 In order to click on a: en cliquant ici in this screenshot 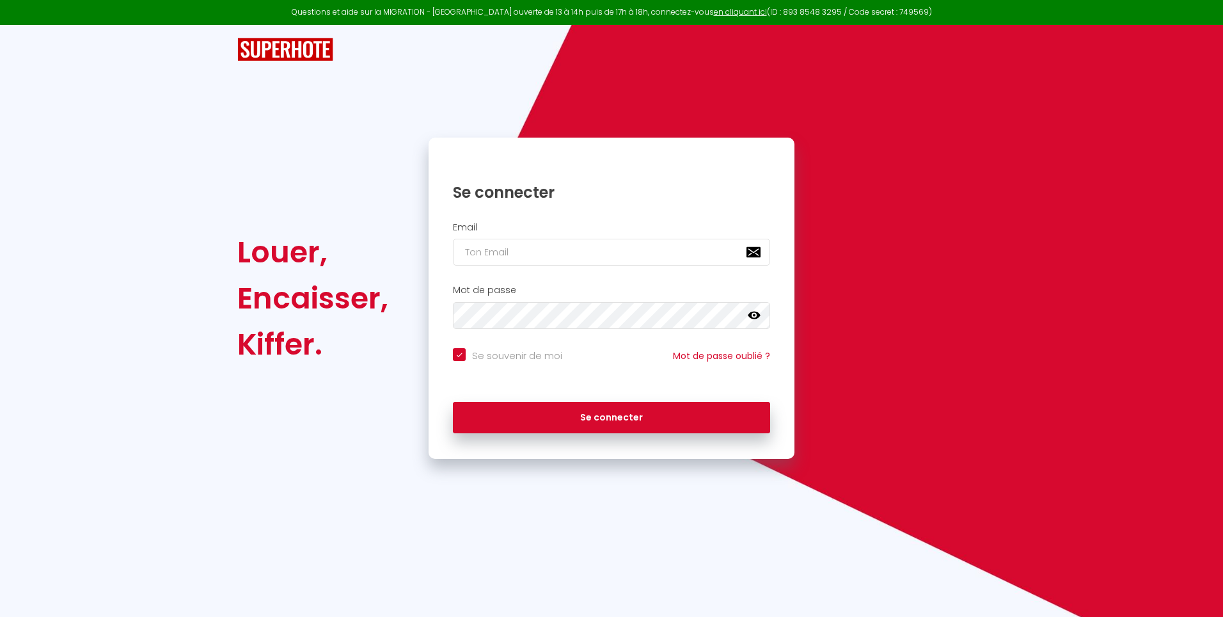, I will do `click(740, 12)`.